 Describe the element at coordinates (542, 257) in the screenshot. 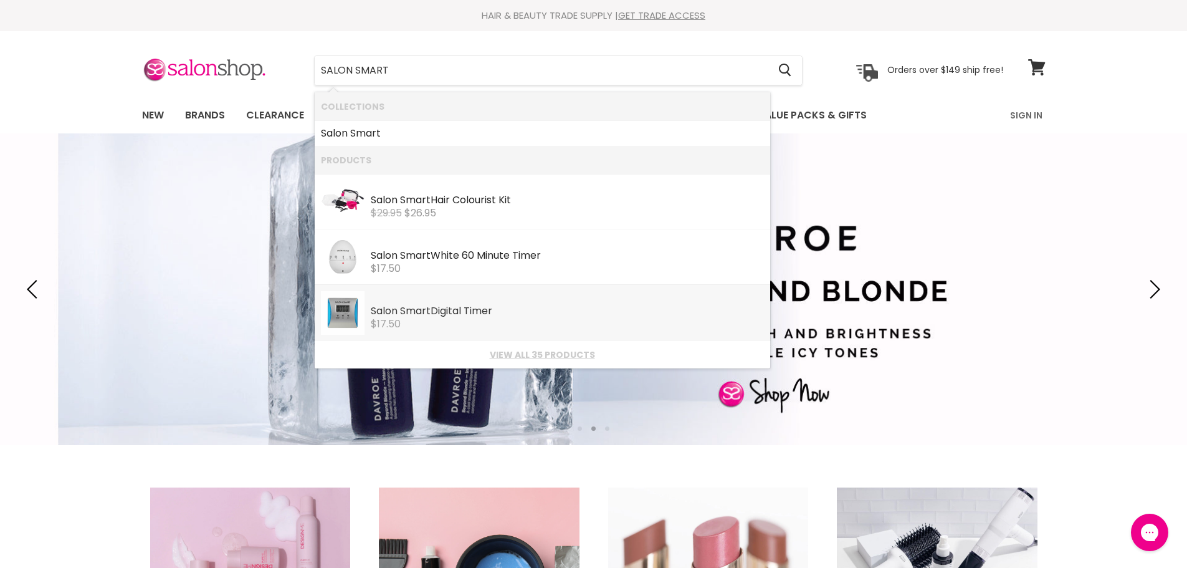

I see `li: Products: Salon Smart White 60 Minute Timer` at that location.